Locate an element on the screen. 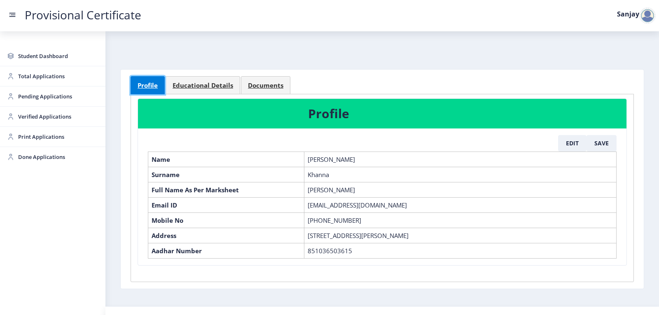 The image size is (659, 315). span: Verified Applications is located at coordinates (59, 117).